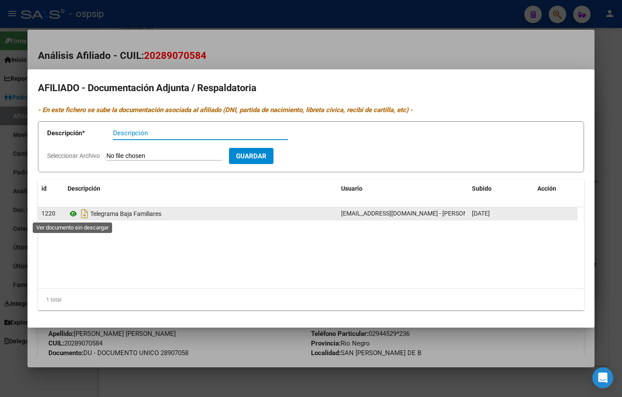 This screenshot has height=397, width=622. What do you see at coordinates (251, 156) in the screenshot?
I see `span: Guardar` at bounding box center [251, 156].